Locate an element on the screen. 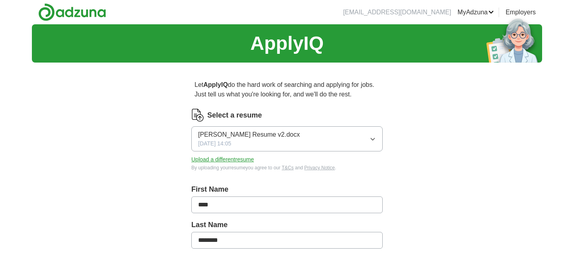  a: Privacy Notice is located at coordinates (319, 168).